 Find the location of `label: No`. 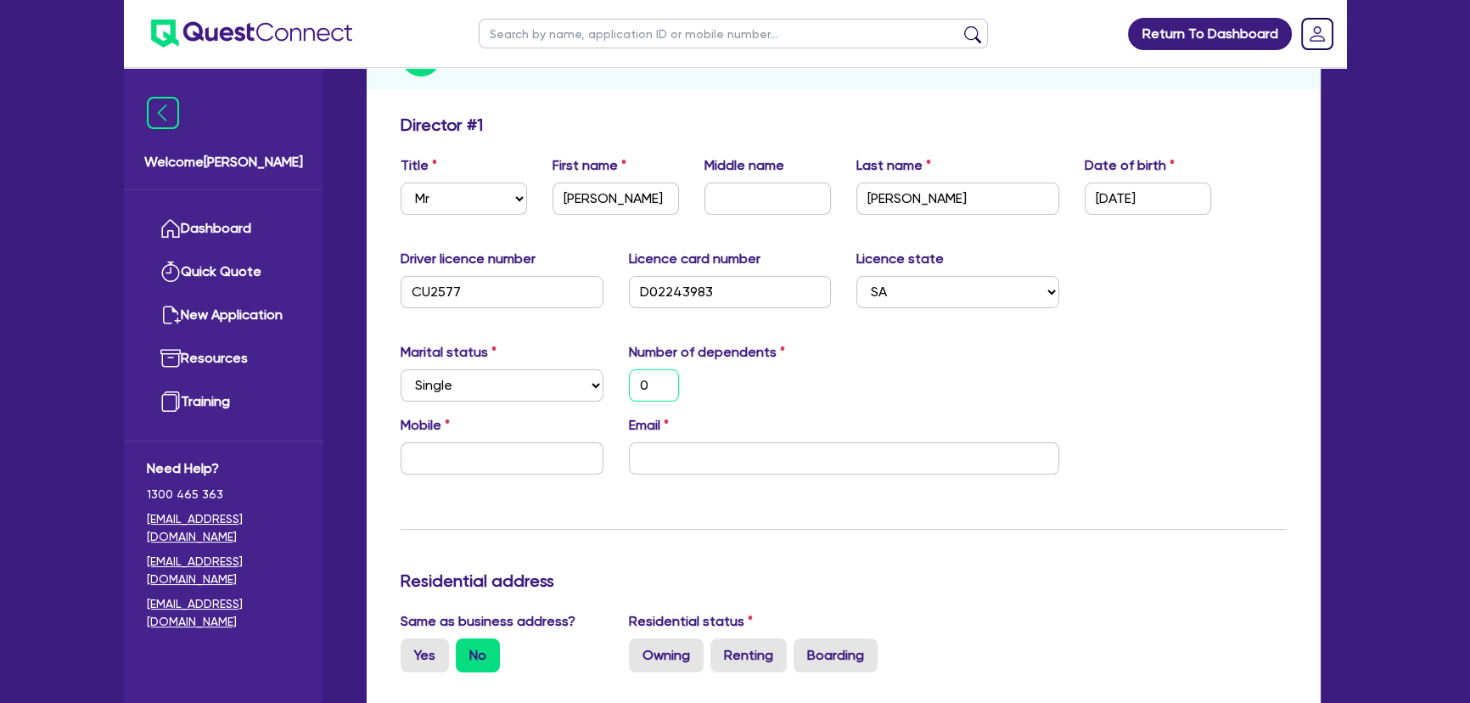

label: No is located at coordinates (478, 655).